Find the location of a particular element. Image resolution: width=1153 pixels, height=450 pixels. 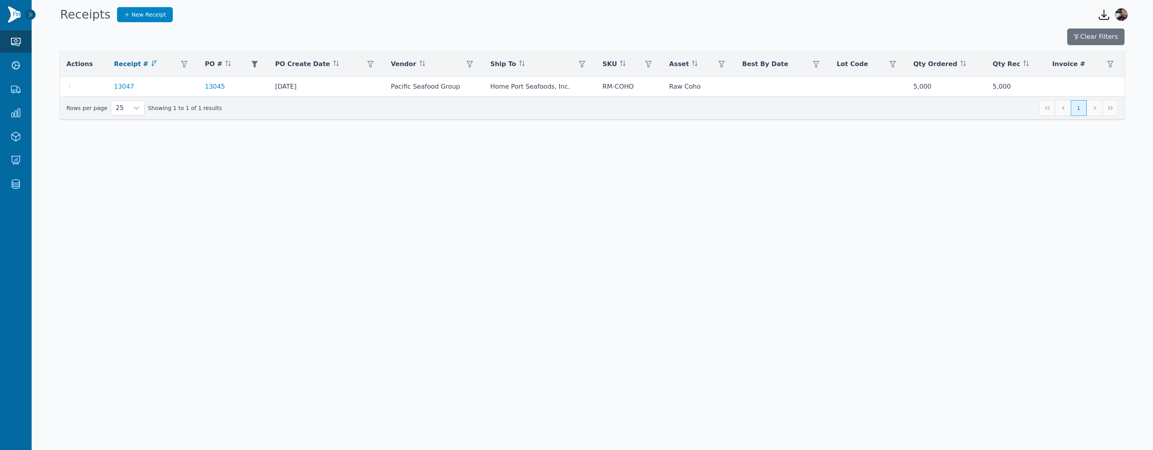

span: PO # is located at coordinates (214, 64).